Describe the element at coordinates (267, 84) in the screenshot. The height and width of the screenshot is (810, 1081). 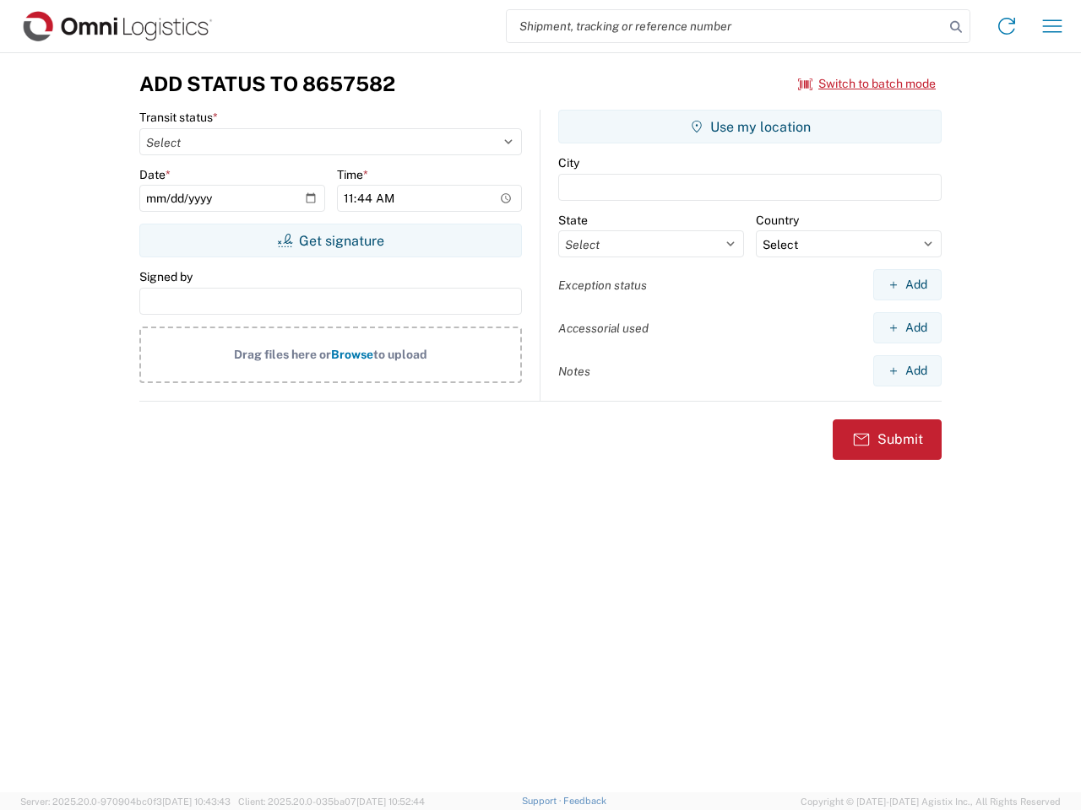
I see `h3: Add Status to 8657582` at that location.